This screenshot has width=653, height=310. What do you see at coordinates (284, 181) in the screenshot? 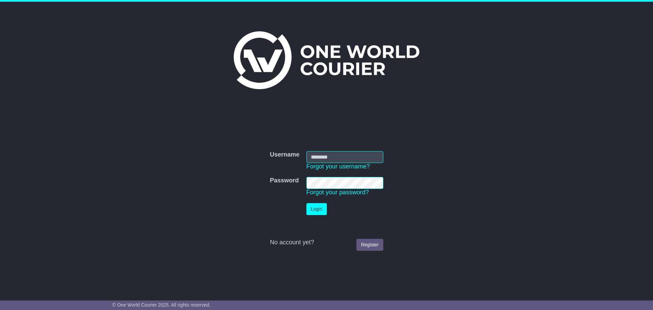
I see `label: Password` at bounding box center [284, 181].